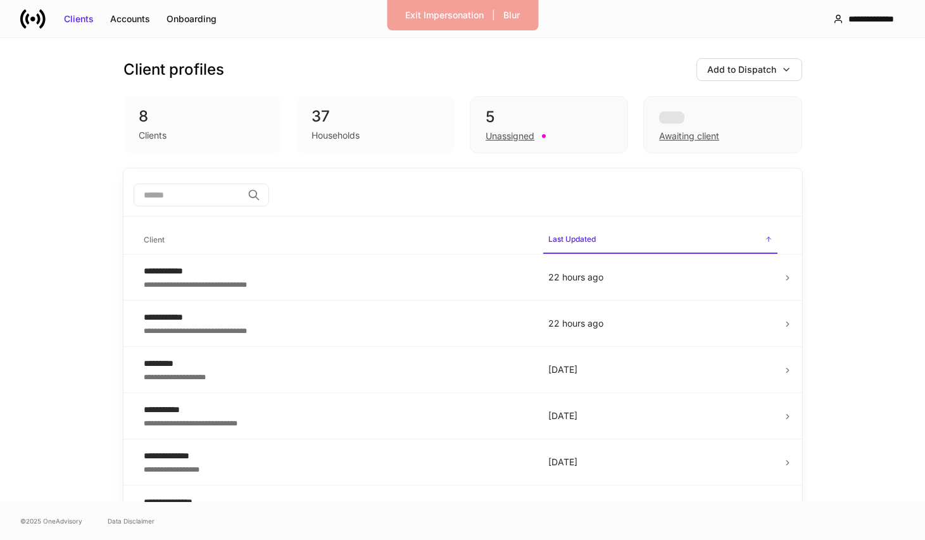 Image resolution: width=925 pixels, height=540 pixels. What do you see at coordinates (445, 15) in the screenshot?
I see `button: Exit Impersonation` at bounding box center [445, 15].